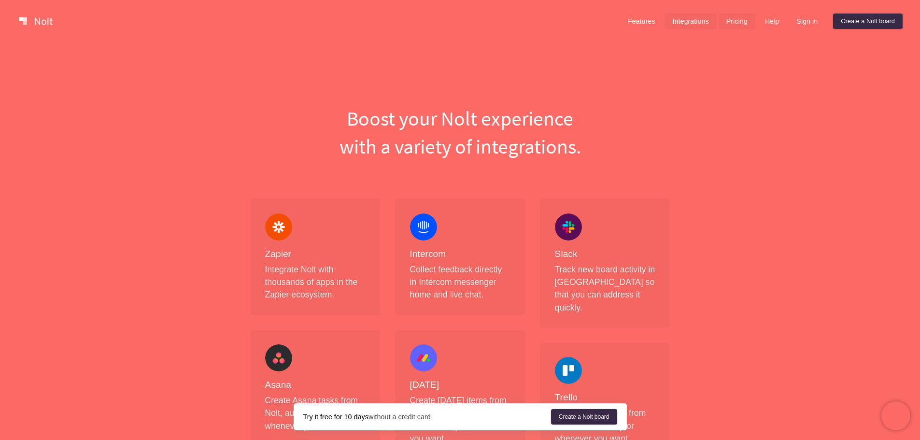 This screenshot has width=920, height=440. Describe the element at coordinates (315, 413) in the screenshot. I see `p: Create Asana tasks from Nolt, automatically or whenever you want.` at that location.